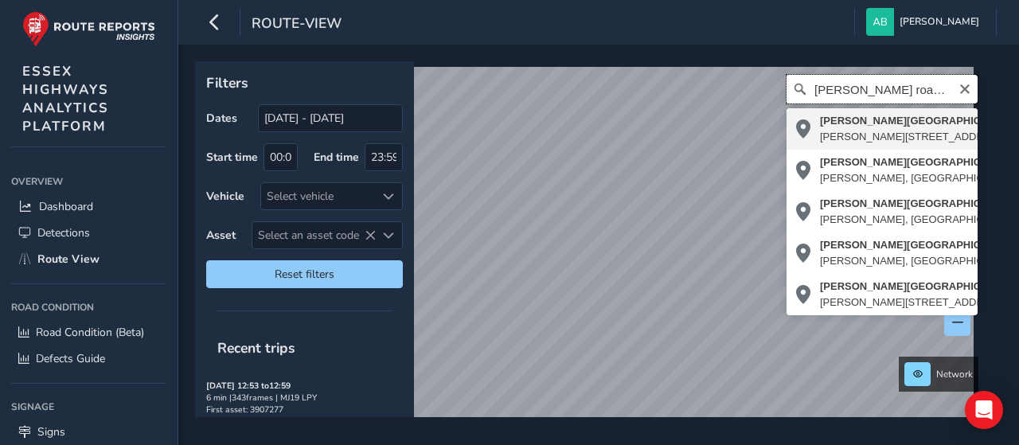 The height and width of the screenshot is (445, 1019). Describe the element at coordinates (88, 332) in the screenshot. I see `a: Road Condition (Beta)` at that location.